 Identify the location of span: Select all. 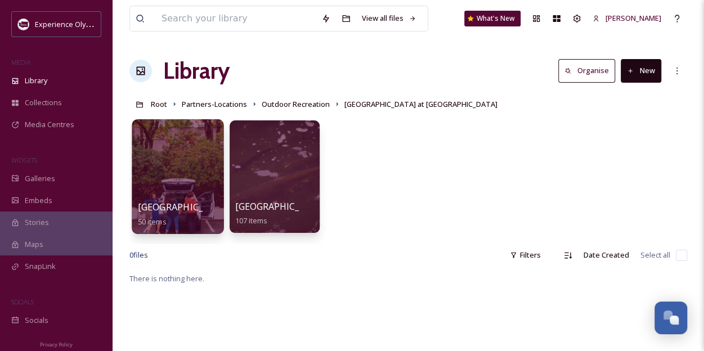
(655, 255).